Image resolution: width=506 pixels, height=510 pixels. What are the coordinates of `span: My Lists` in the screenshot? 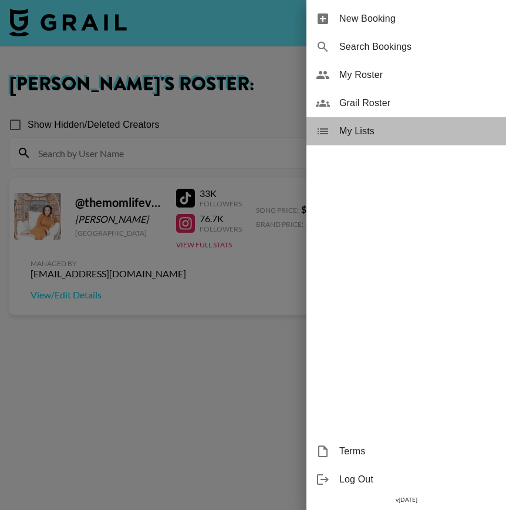 It's located at (418, 131).